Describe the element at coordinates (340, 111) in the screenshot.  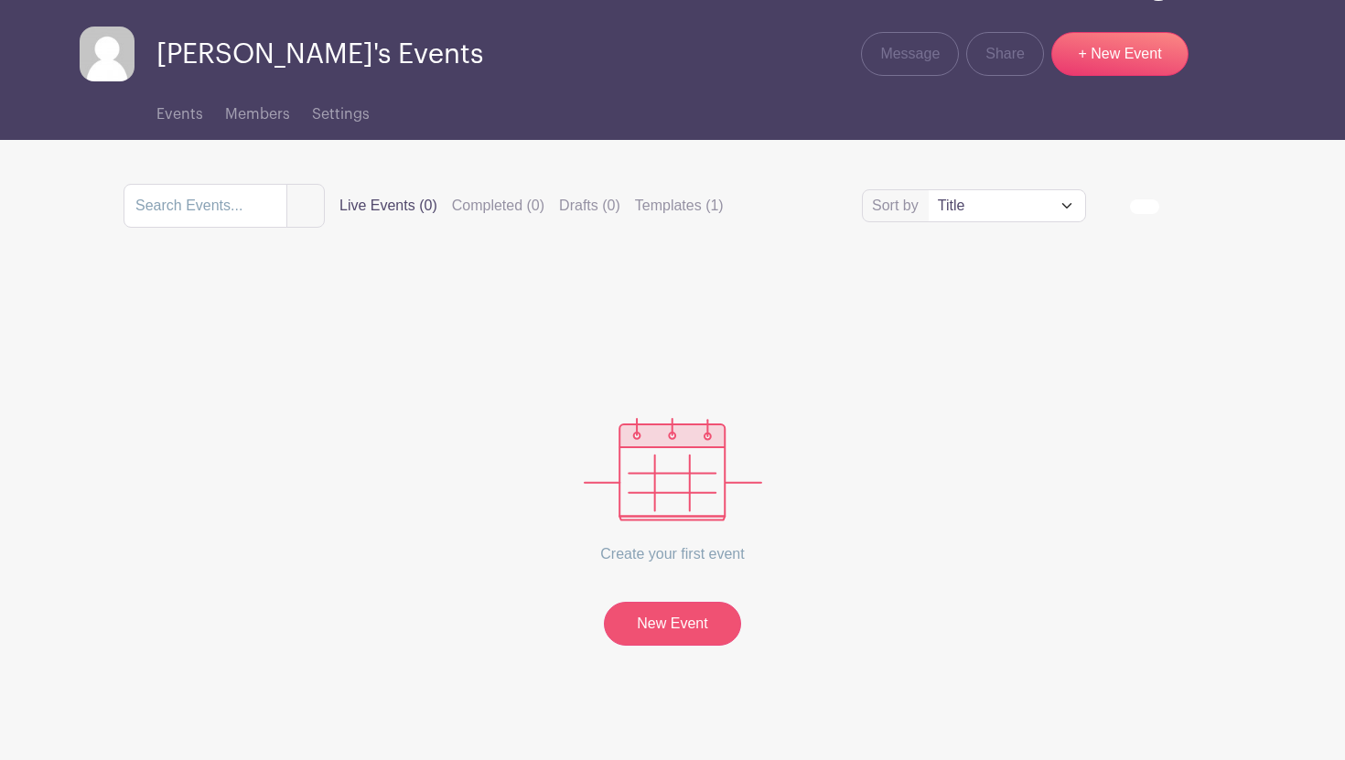
I see `a: Settings` at that location.